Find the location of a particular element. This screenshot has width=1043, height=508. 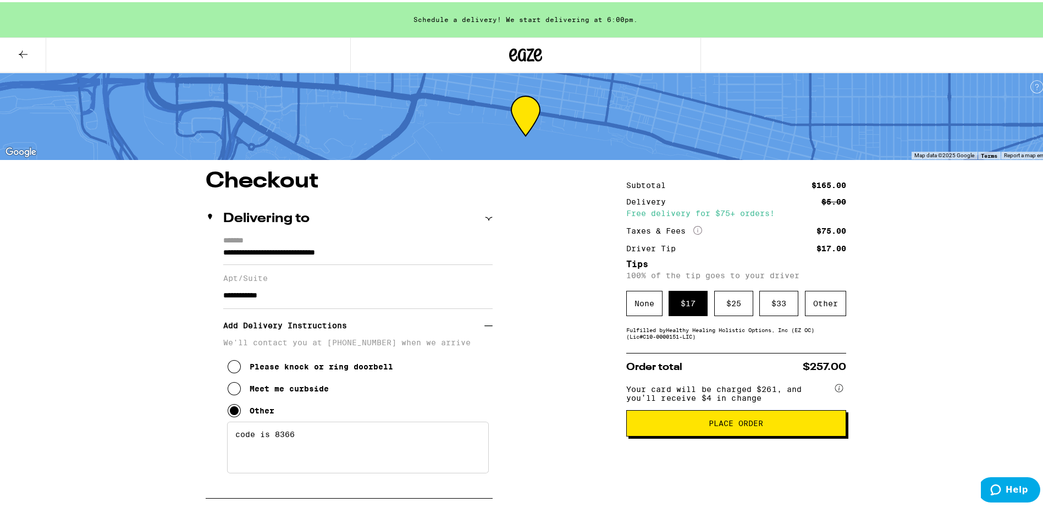

div: Fulfilled by Healthy Healing Holistic Options, Inc (EZ OC) (Lic# C10-0000151-LIC ) is located at coordinates (736, 331).